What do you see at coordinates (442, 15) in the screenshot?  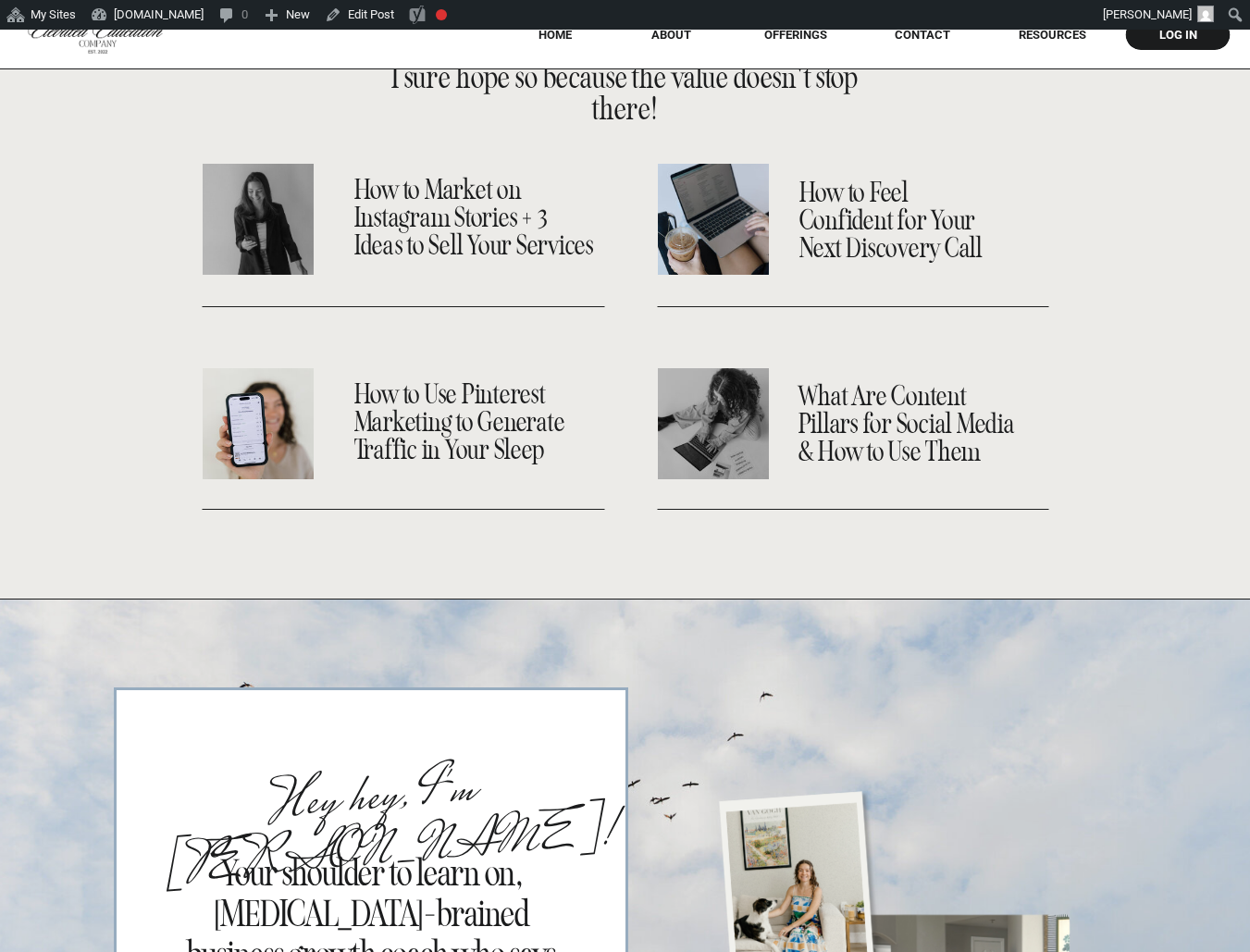 I see `div: Focus keyphrase not set` at bounding box center [442, 15].